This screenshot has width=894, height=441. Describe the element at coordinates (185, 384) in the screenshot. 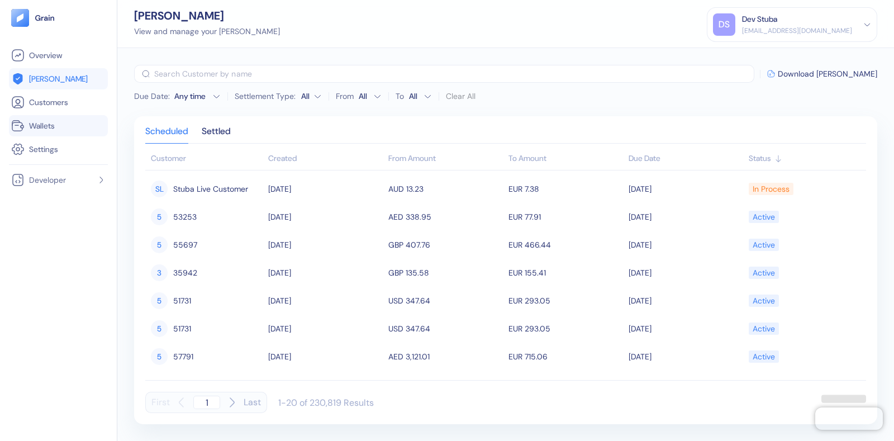

I see `span: 44549` at that location.